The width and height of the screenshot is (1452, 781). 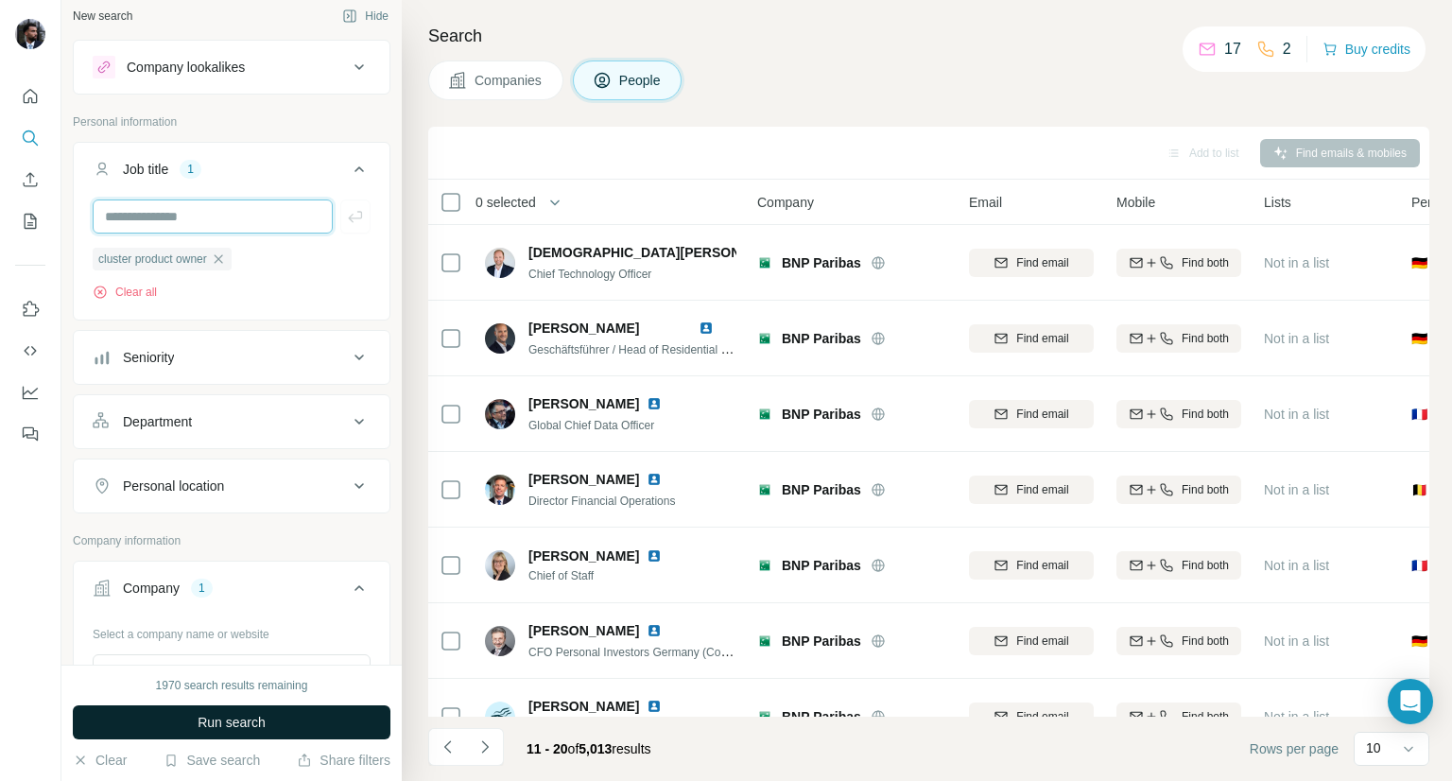 I want to click on button: Quick start, so click(x=30, y=96).